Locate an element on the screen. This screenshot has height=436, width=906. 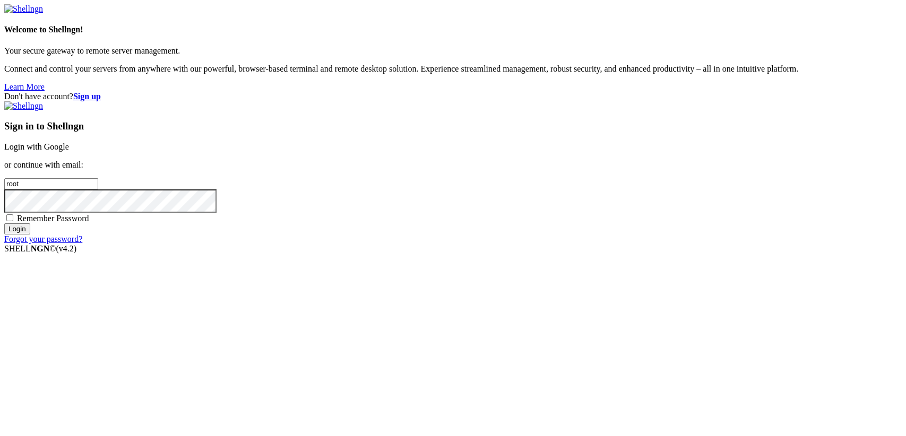
a: Login with Google is located at coordinates (37, 146).